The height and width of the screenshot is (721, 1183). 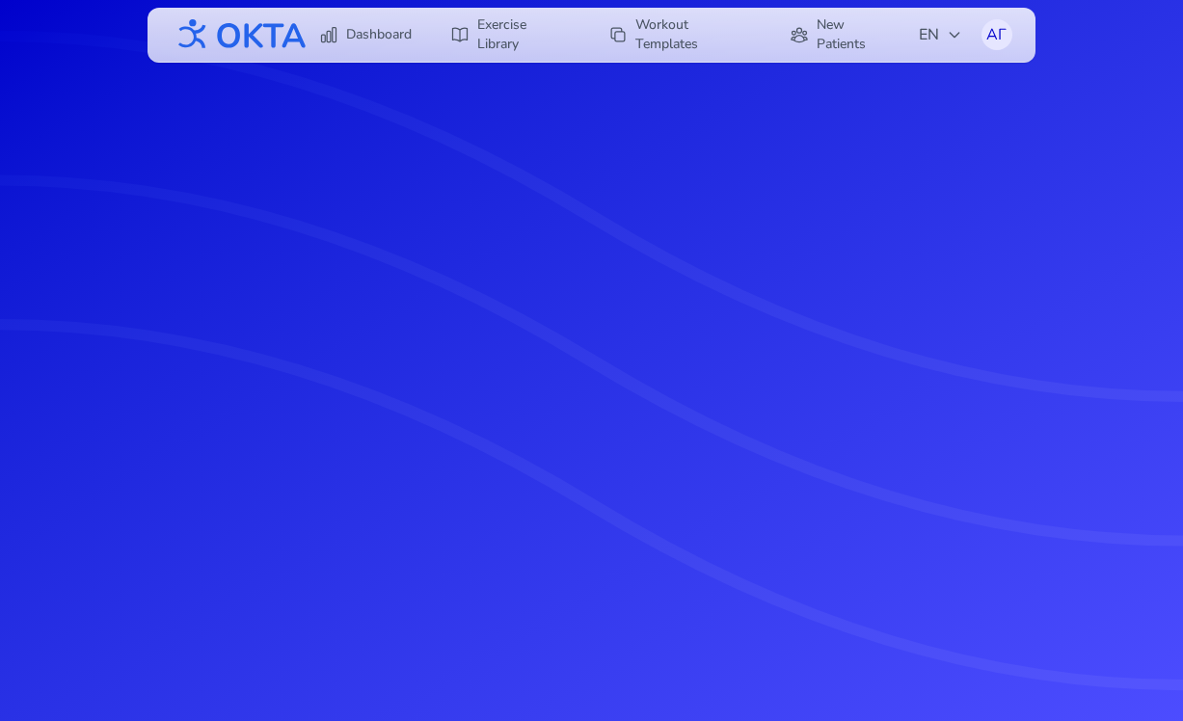 I want to click on a: Exercise Library, so click(x=509, y=35).